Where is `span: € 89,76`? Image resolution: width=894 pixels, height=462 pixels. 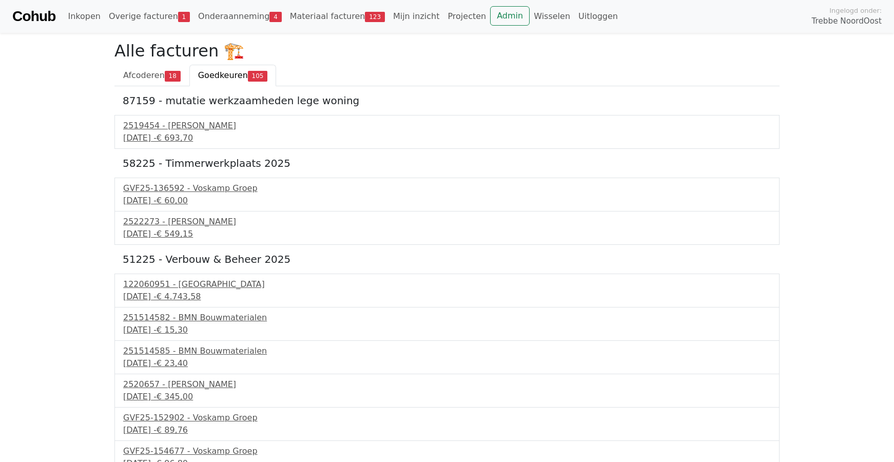 span: € 89,76 is located at coordinates (172, 429).